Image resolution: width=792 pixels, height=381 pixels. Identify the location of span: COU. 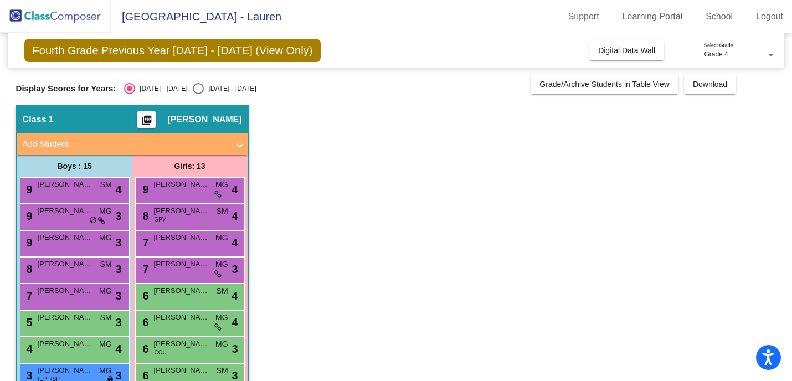
(161, 352).